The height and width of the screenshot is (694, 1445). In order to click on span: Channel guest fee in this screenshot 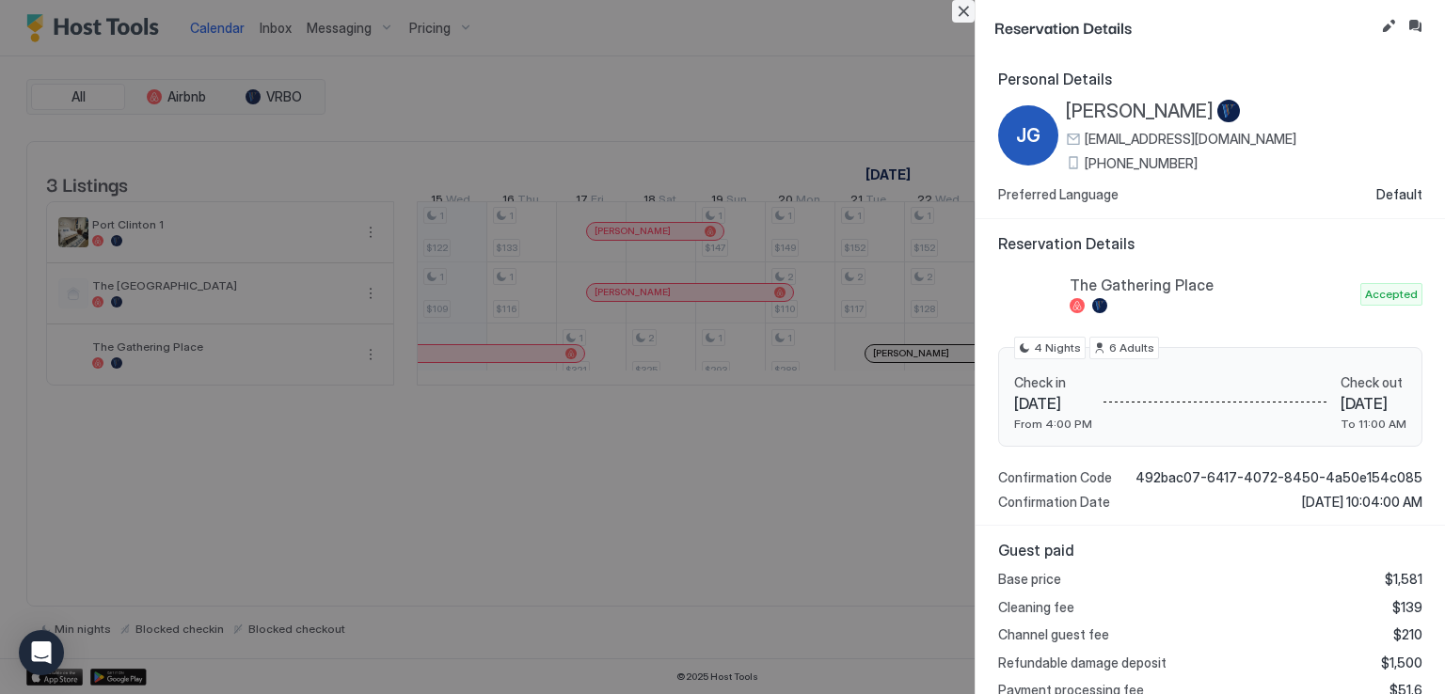, I will do `click(1054, 635)`.